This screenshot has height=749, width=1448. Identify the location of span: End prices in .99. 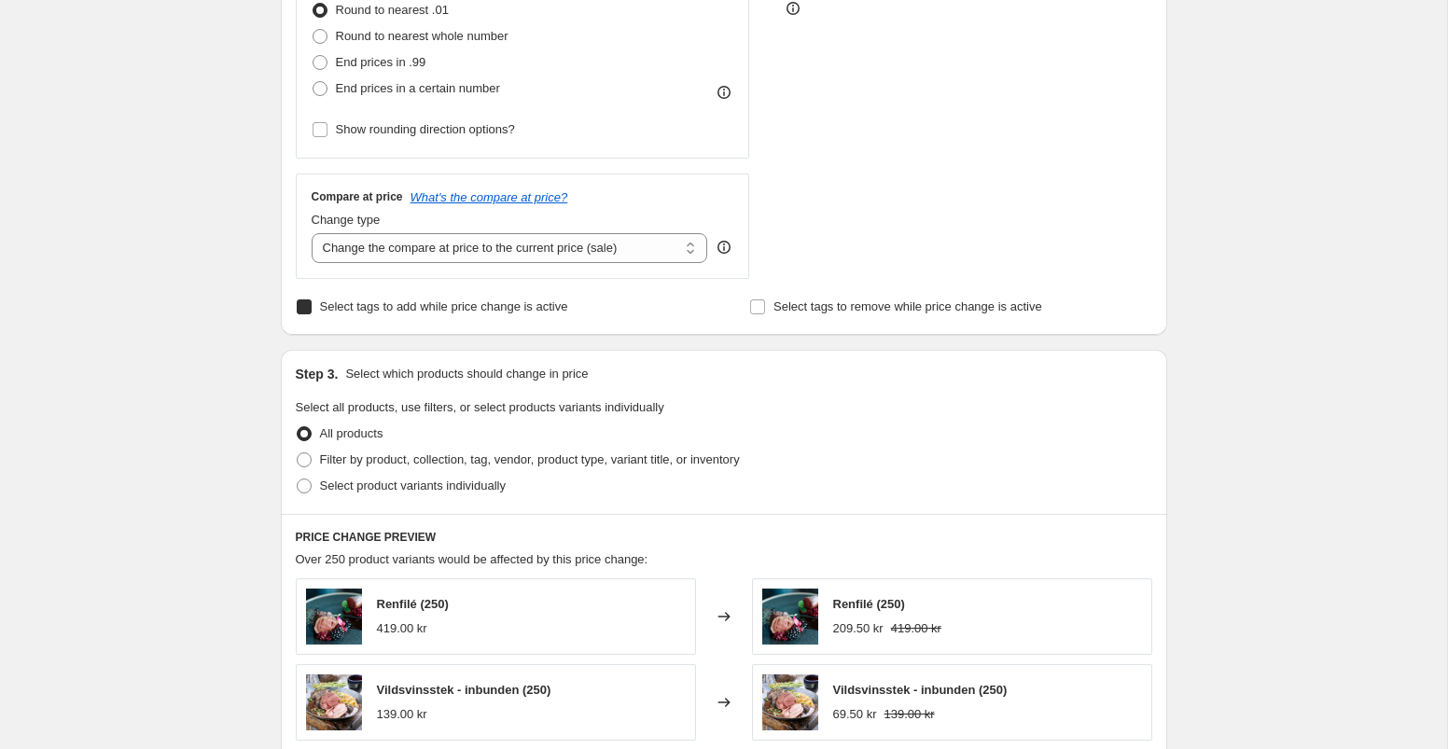
(381, 62).